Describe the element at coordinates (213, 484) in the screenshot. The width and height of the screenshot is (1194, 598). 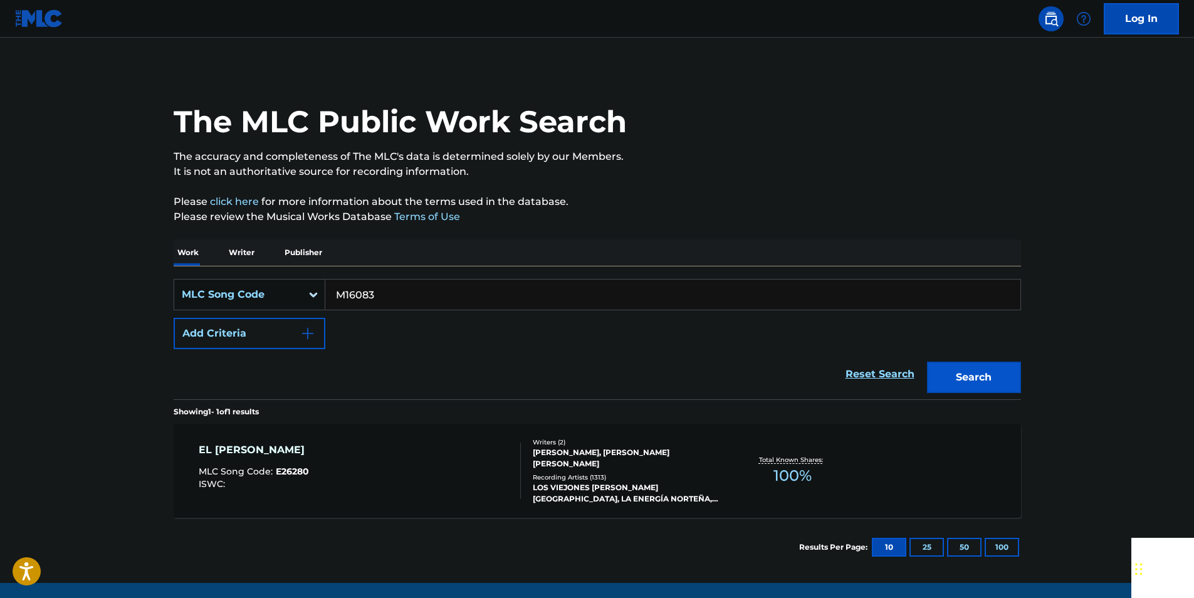
I see `span: ISWC :` at that location.